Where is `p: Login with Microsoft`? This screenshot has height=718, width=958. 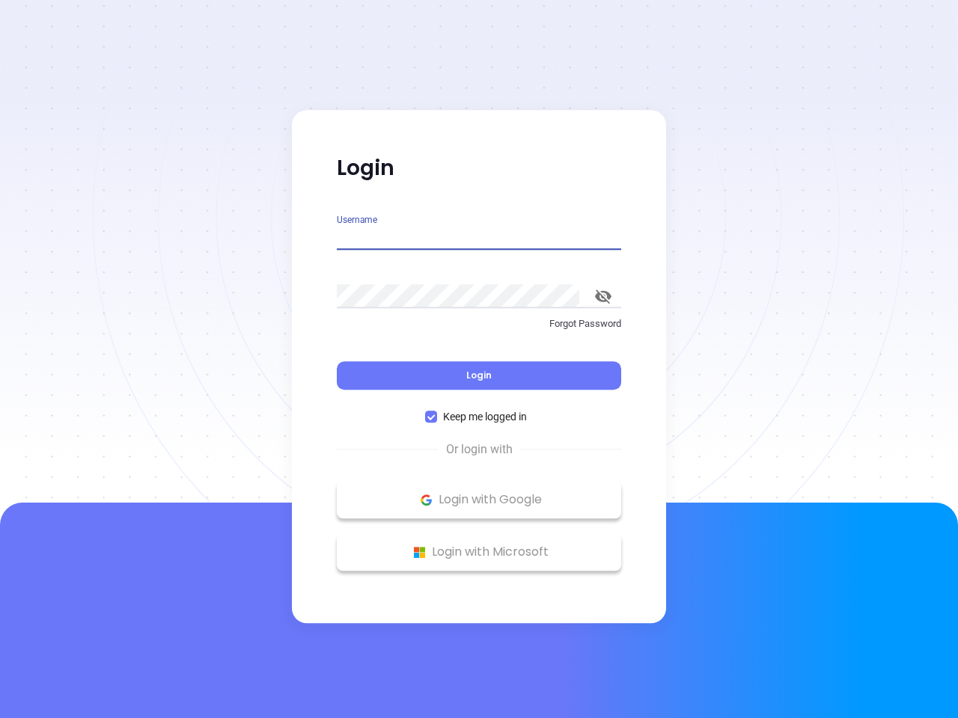 p: Login with Microsoft is located at coordinates (479, 552).